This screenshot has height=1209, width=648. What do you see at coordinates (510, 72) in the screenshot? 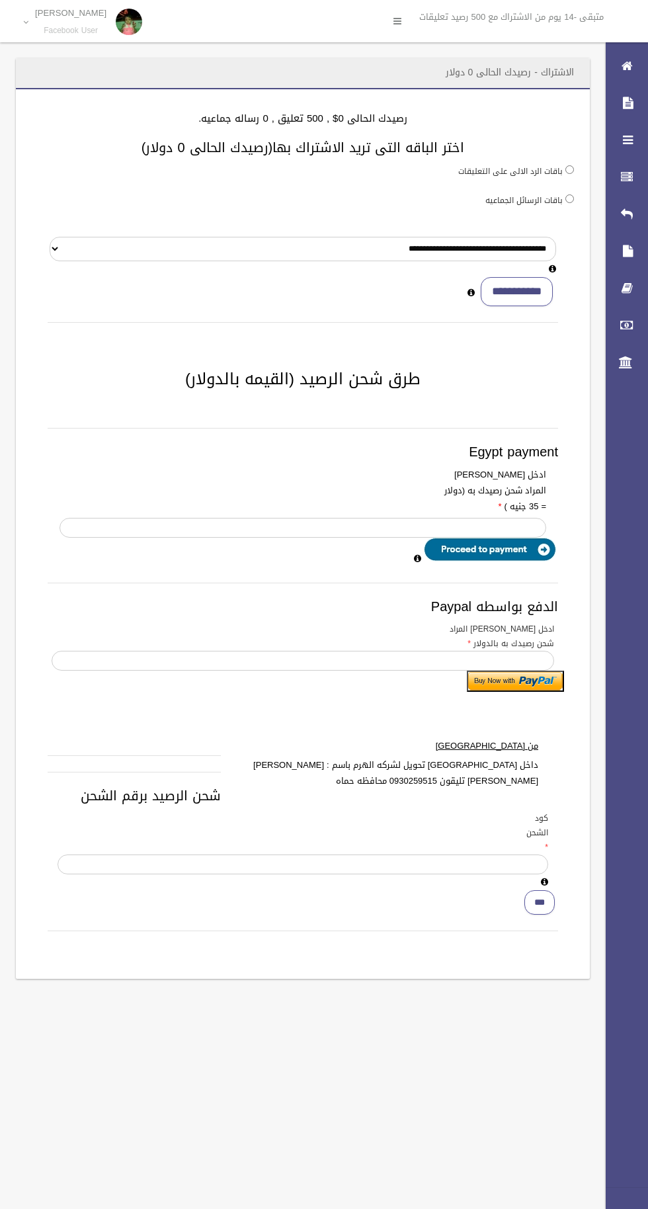
I see `header: الاشتراك - رصيدك الحالى 0 دولار` at bounding box center [510, 72].